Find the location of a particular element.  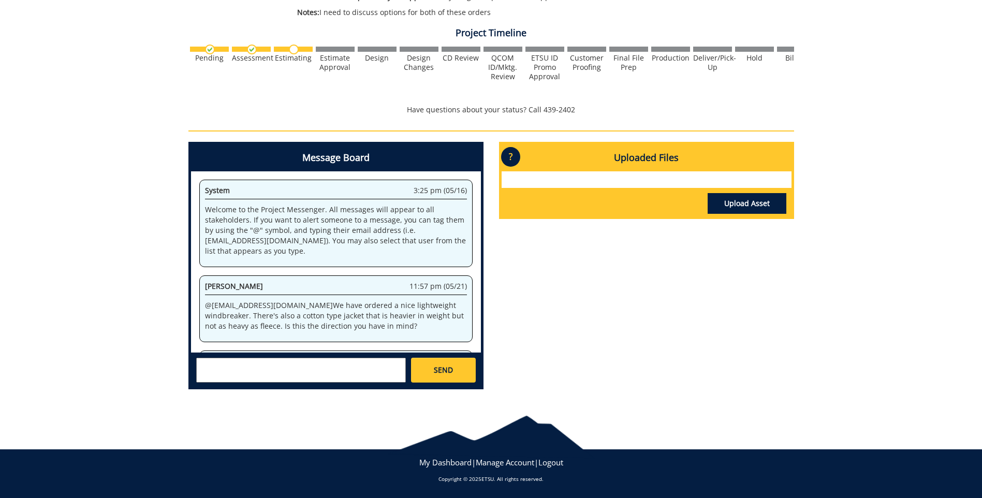

p: I need to discuss options for both of these orders is located at coordinates (500, 12).